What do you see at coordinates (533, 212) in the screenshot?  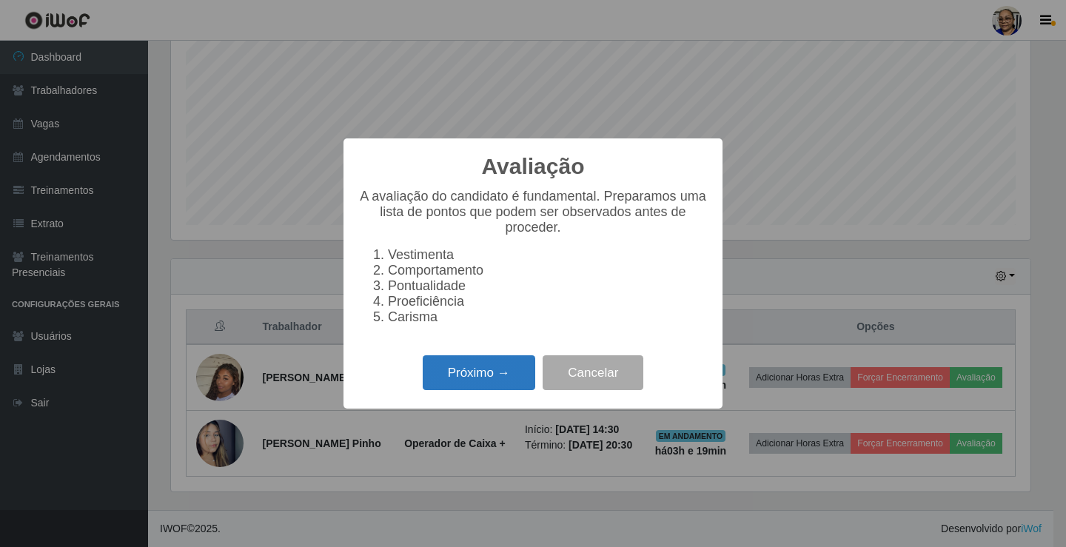 I see `p: A avaliação do candidato é fundamental. Preparamos uma lista de pontos que podem ser observados a...` at bounding box center [533, 212].